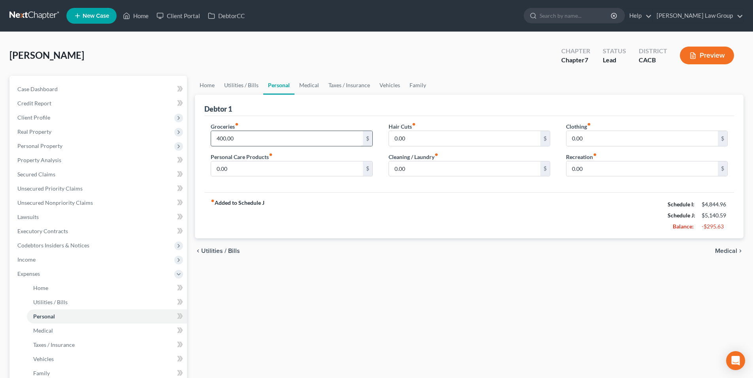  I want to click on div: Debtor 1, so click(218, 109).